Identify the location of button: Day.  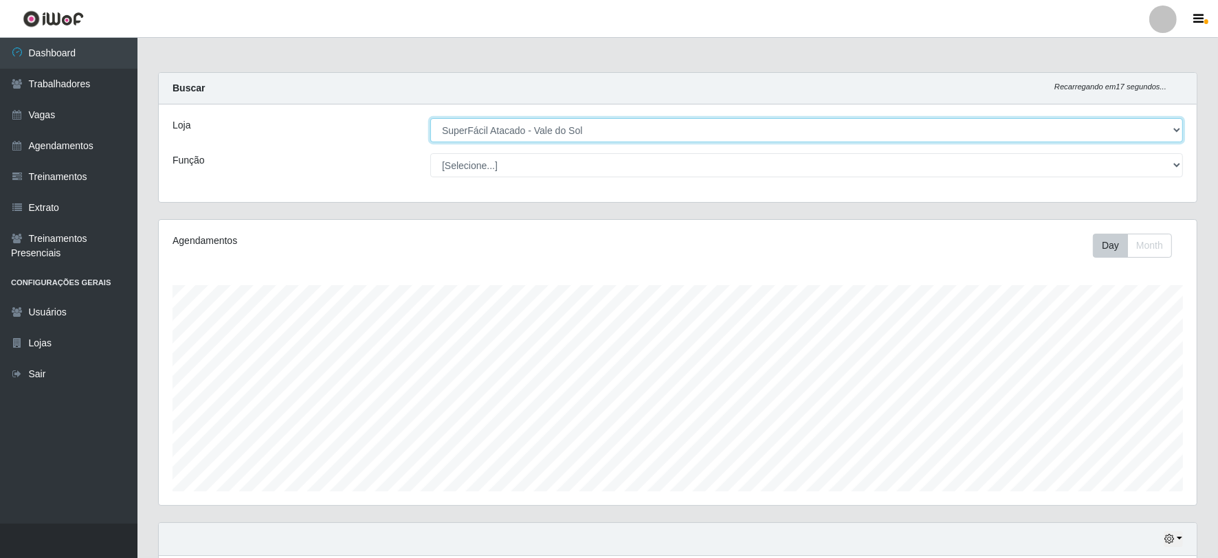
(1110, 245).